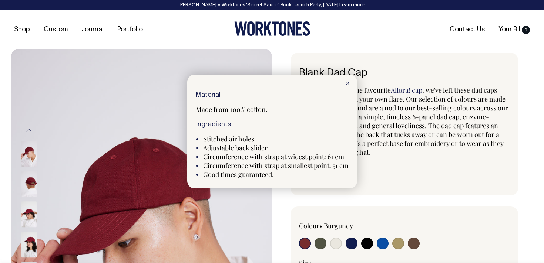  I want to click on span: Stitched air holes., so click(229, 139).